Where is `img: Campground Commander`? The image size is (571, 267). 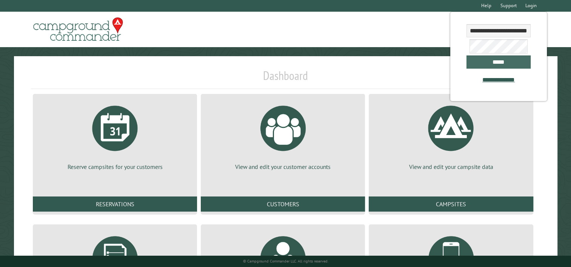 img: Campground Commander is located at coordinates (78, 29).